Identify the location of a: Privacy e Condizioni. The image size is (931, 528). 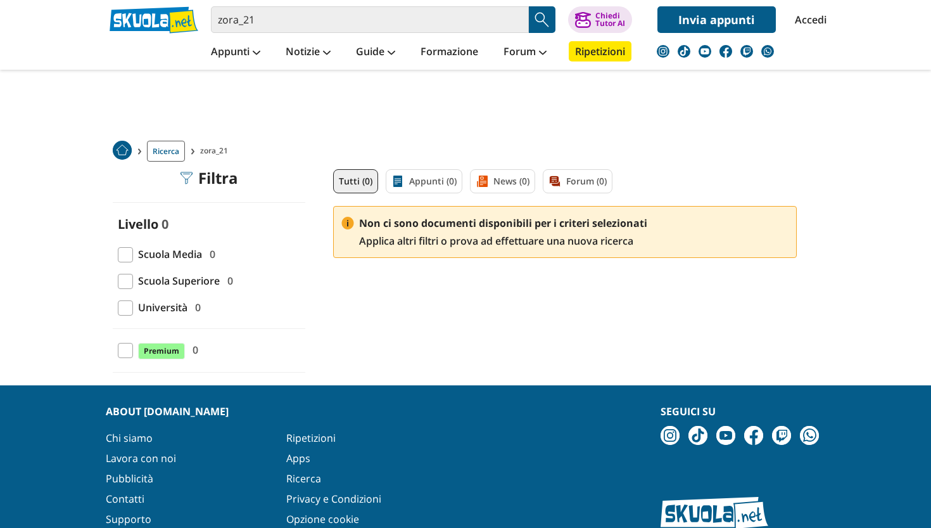
(334, 499).